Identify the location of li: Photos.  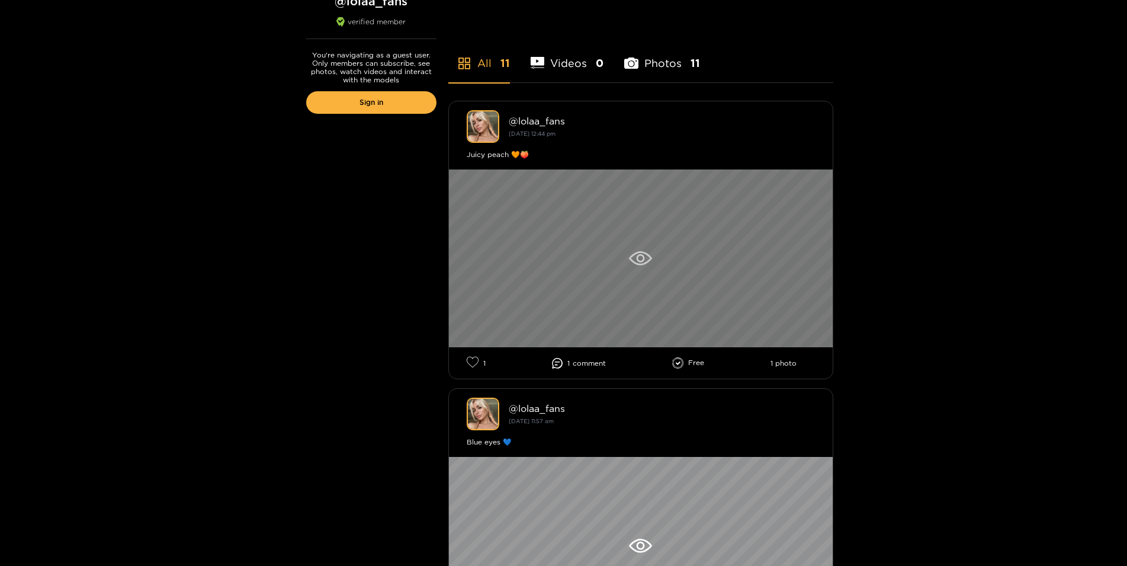
(662, 56).